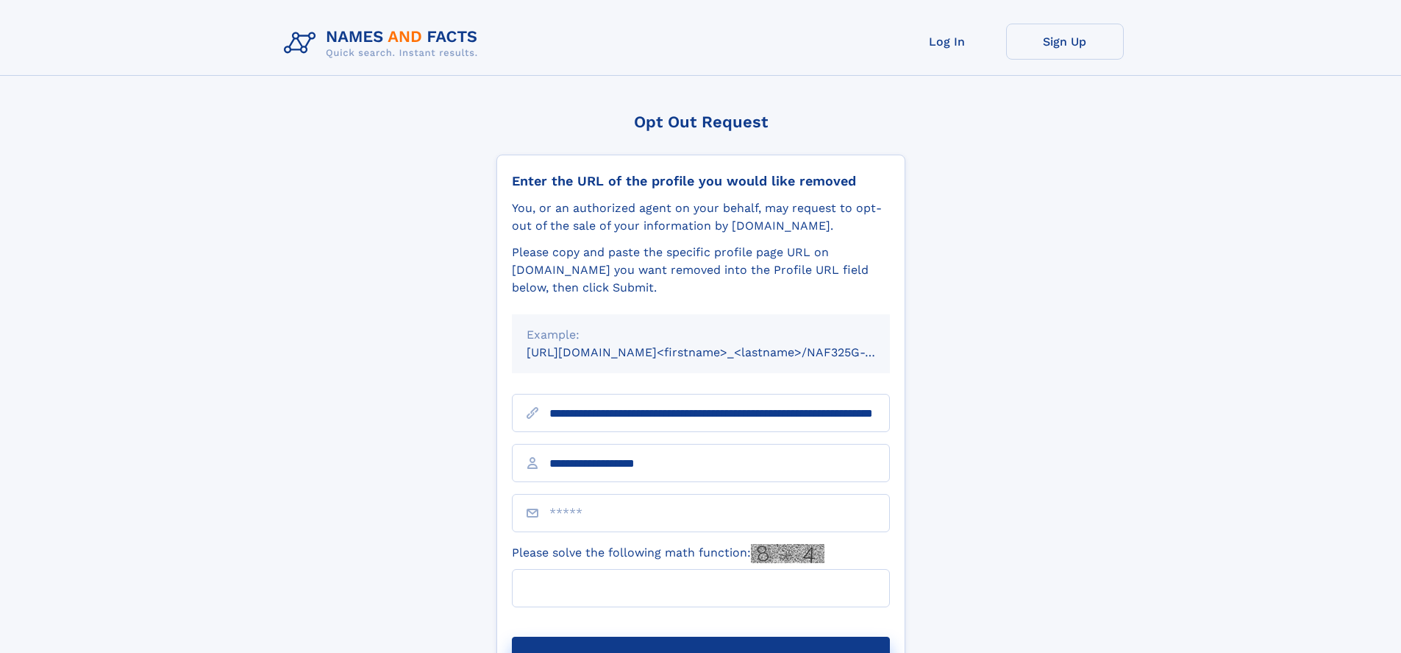  I want to click on div: You, or an authorized agent on your behalf, may request to opt-out of the sale of your informatio..., so click(701, 217).